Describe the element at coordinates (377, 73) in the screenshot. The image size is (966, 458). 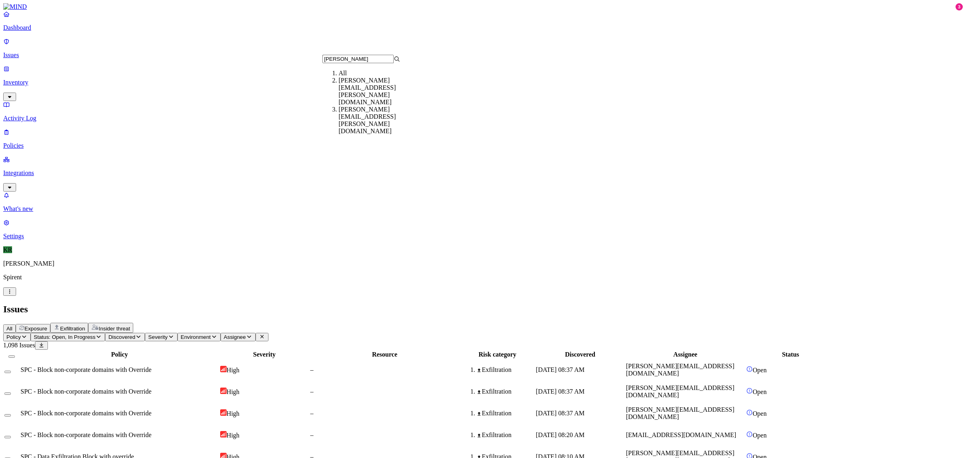
I see `div: All` at that location.